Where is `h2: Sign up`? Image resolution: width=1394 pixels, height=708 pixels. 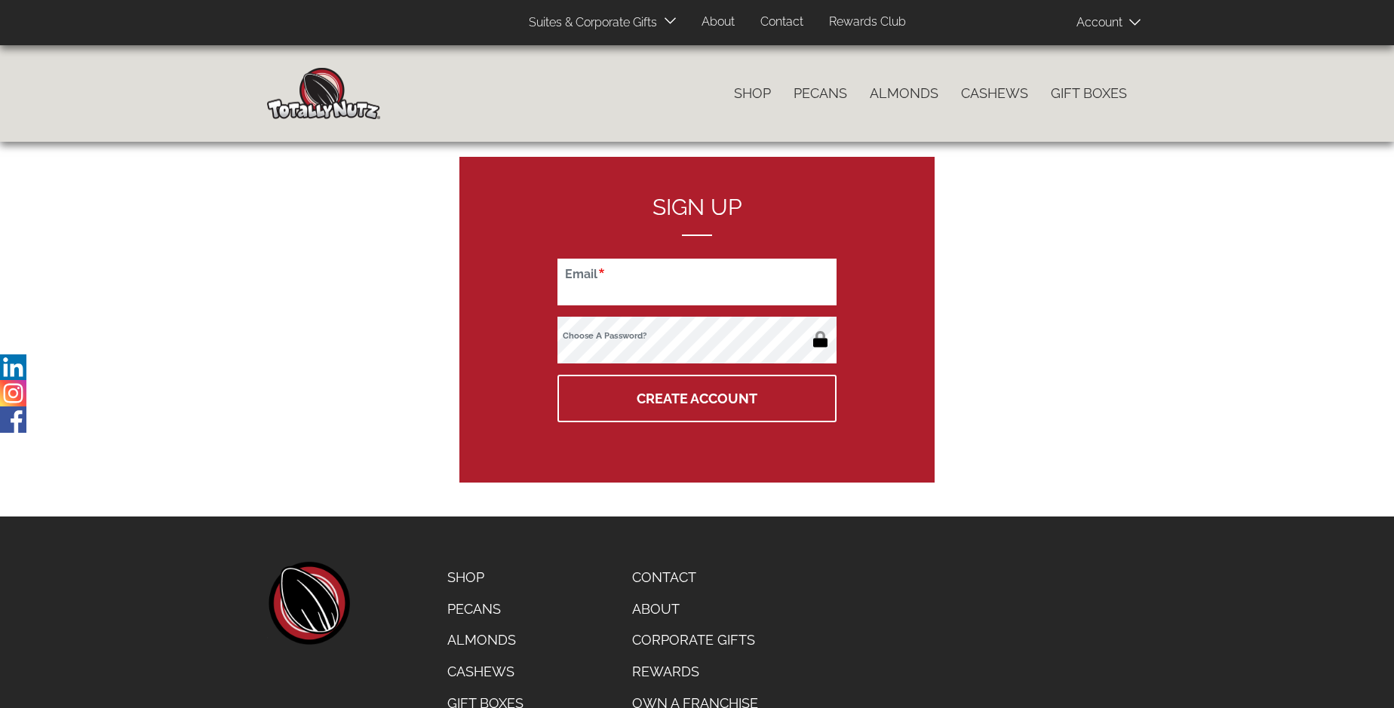 h2: Sign up is located at coordinates (697, 215).